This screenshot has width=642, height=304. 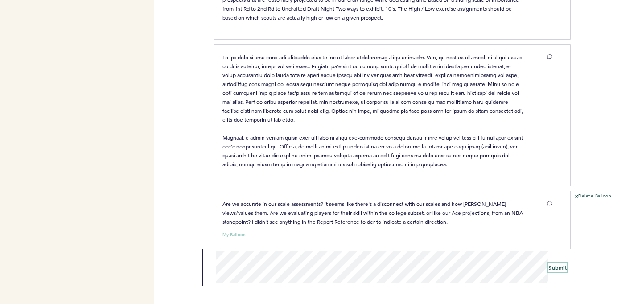 I want to click on button: Delete Balloon, so click(x=593, y=197).